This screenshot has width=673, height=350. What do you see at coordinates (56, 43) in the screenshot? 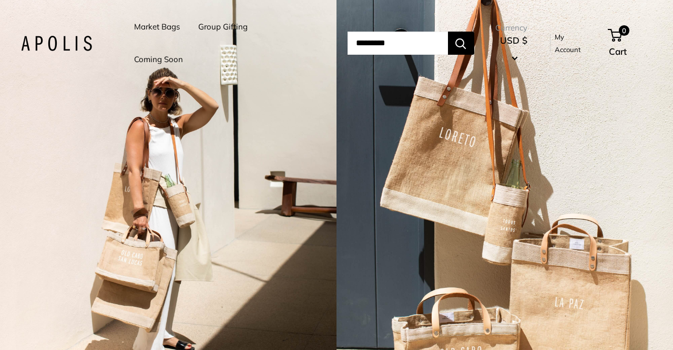
I see `img: Apolis` at bounding box center [56, 43].